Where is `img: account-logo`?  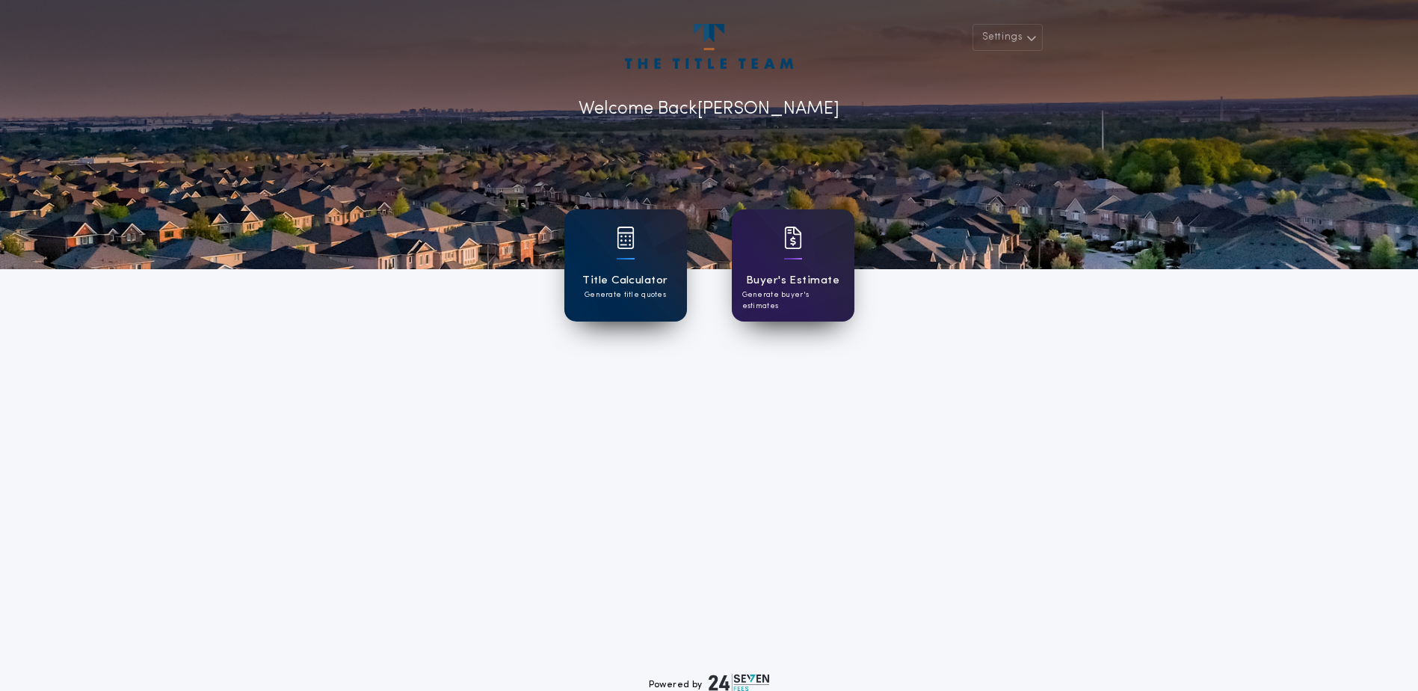 img: account-logo is located at coordinates (709, 46).